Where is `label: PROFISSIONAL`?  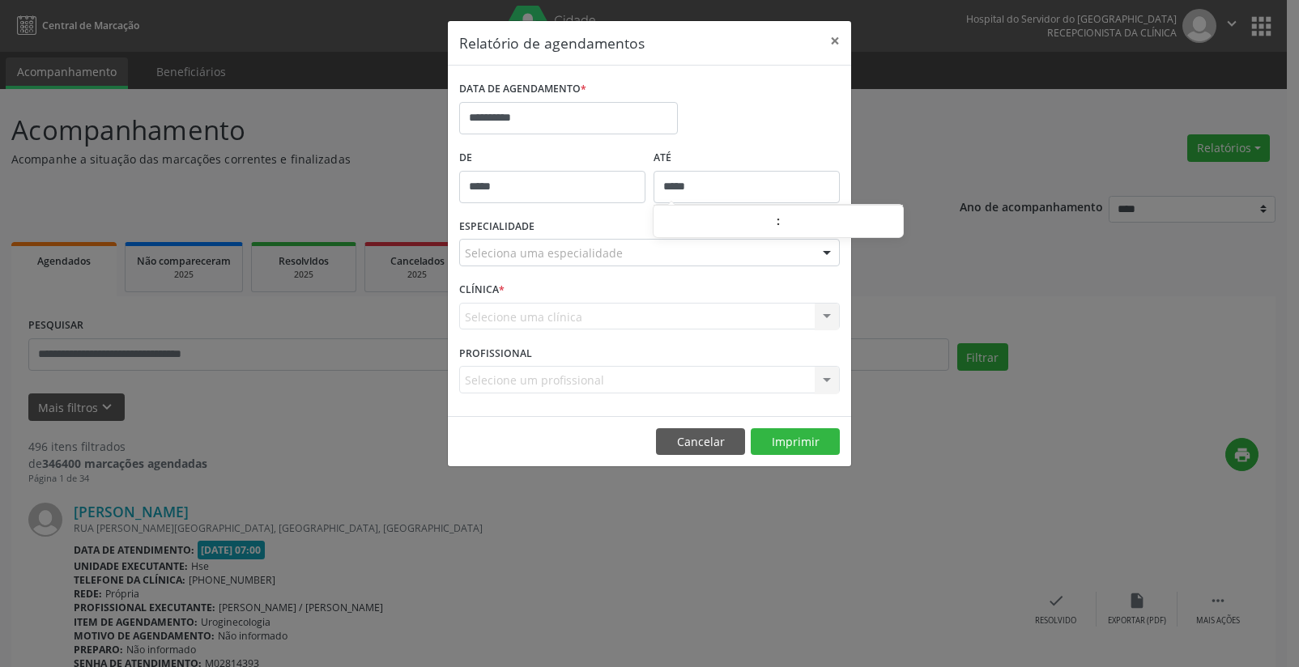
label: PROFISSIONAL is located at coordinates (496, 353).